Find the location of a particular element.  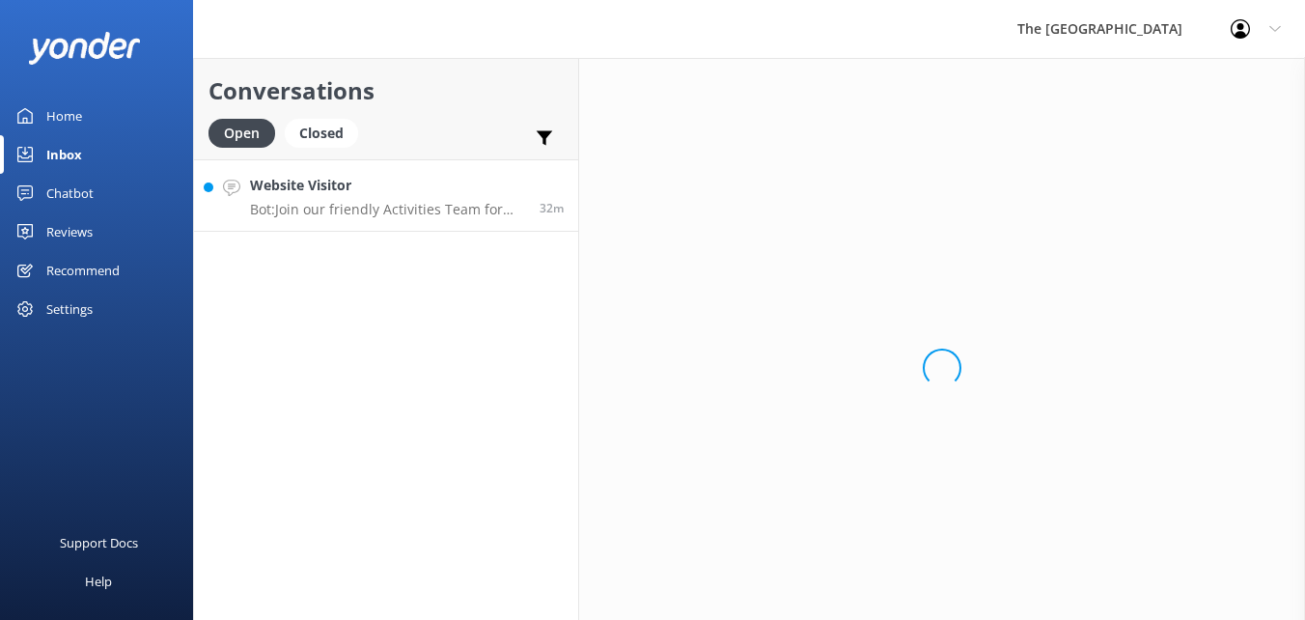

div: Support Docs is located at coordinates (98, 543).